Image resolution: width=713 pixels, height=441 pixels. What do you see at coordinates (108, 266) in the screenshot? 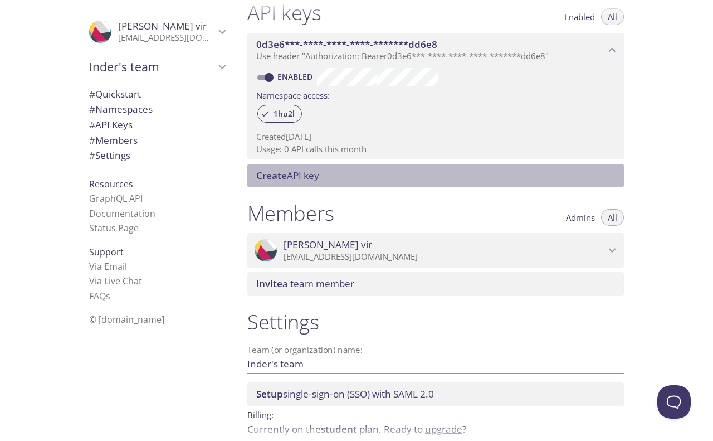
I see `a: Via Email` at bounding box center [108, 266].